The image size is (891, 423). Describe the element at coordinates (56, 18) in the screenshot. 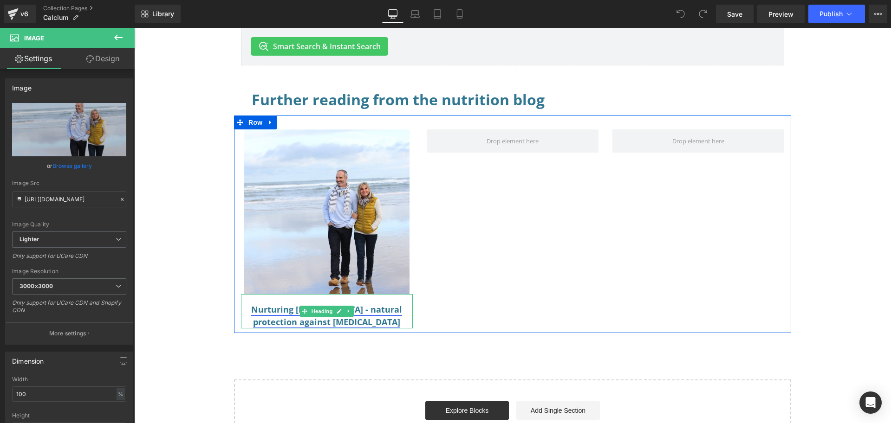

I see `span: Calcium` at that location.